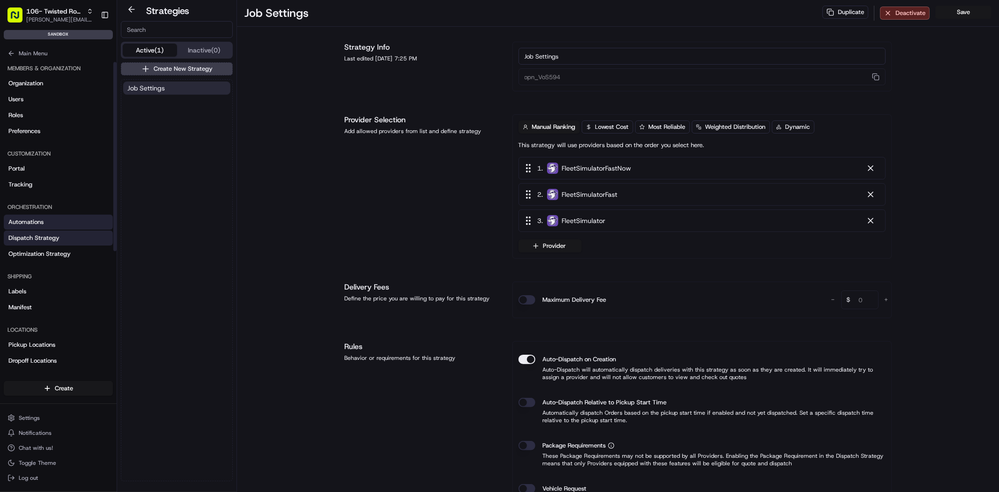 The width and height of the screenshot is (999, 492). What do you see at coordinates (608, 127) in the screenshot?
I see `button: Lowest Cost` at bounding box center [608, 127].